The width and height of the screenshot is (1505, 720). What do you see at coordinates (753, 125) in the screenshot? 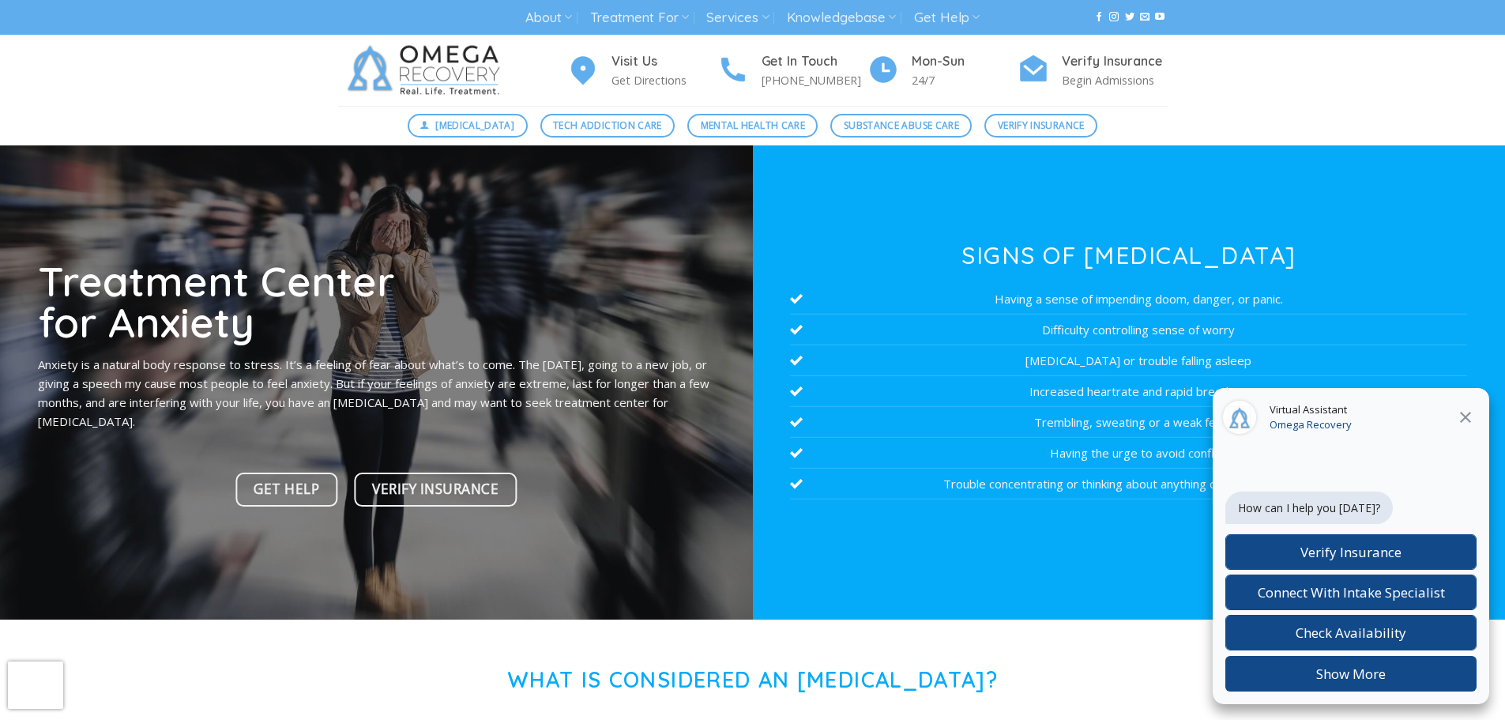
I see `span: Mental Health Care` at bounding box center [753, 125].